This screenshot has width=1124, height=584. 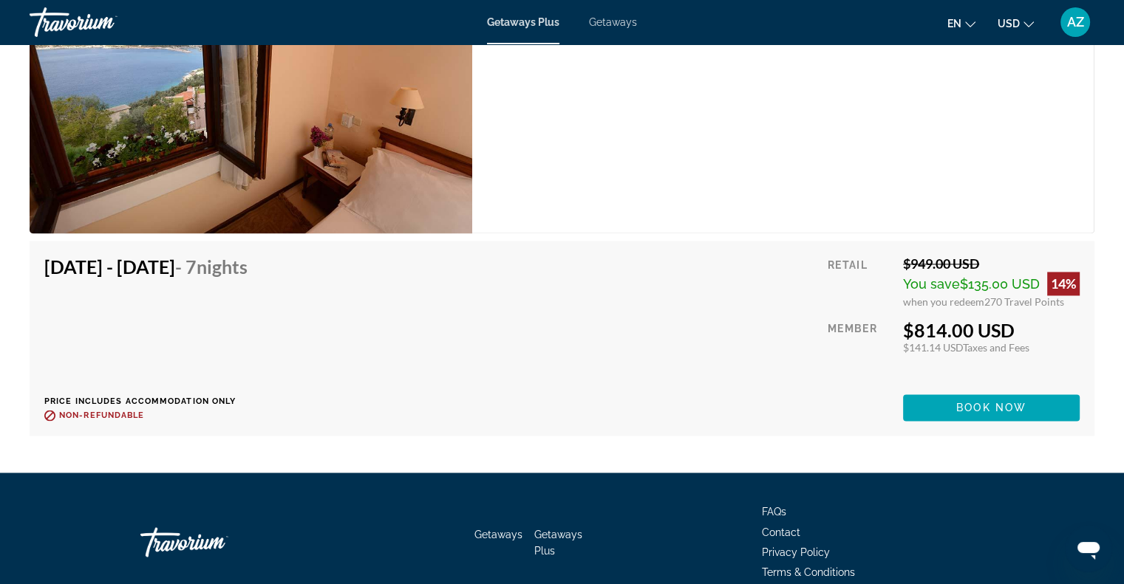 I want to click on div: $814.00 USD, so click(x=991, y=330).